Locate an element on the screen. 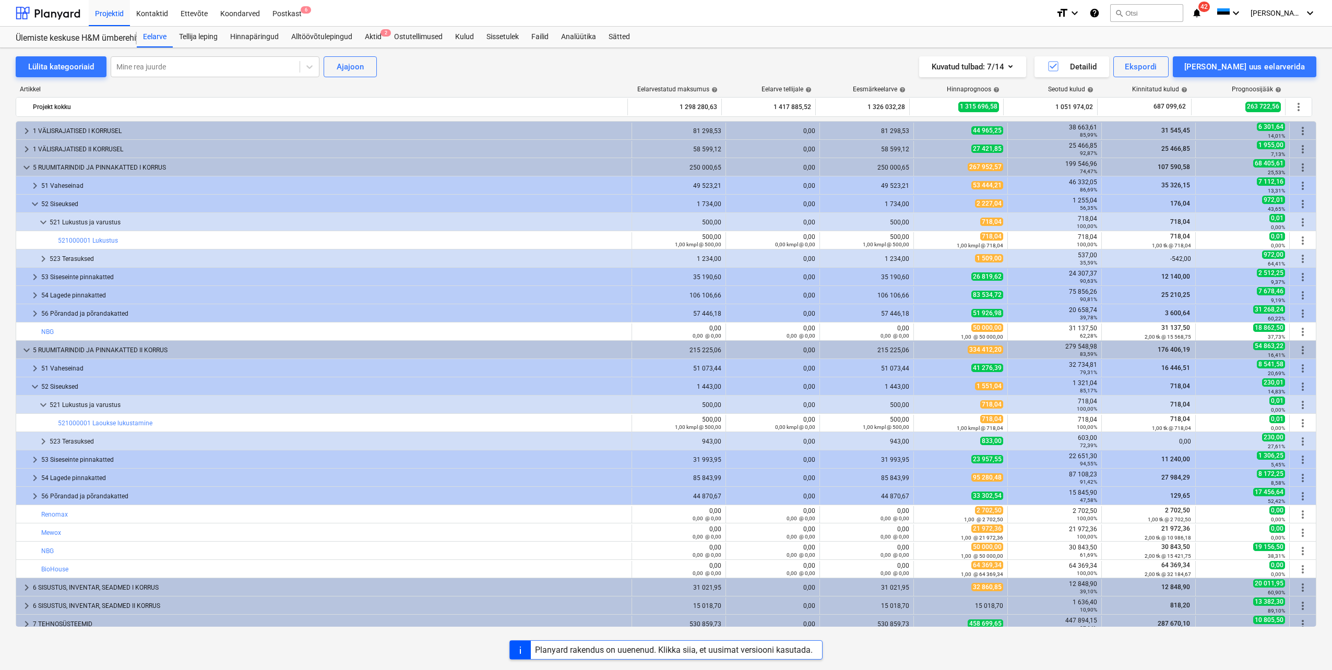 This screenshot has width=1332, height=670. span: 25 466,85 is located at coordinates (1176, 149).